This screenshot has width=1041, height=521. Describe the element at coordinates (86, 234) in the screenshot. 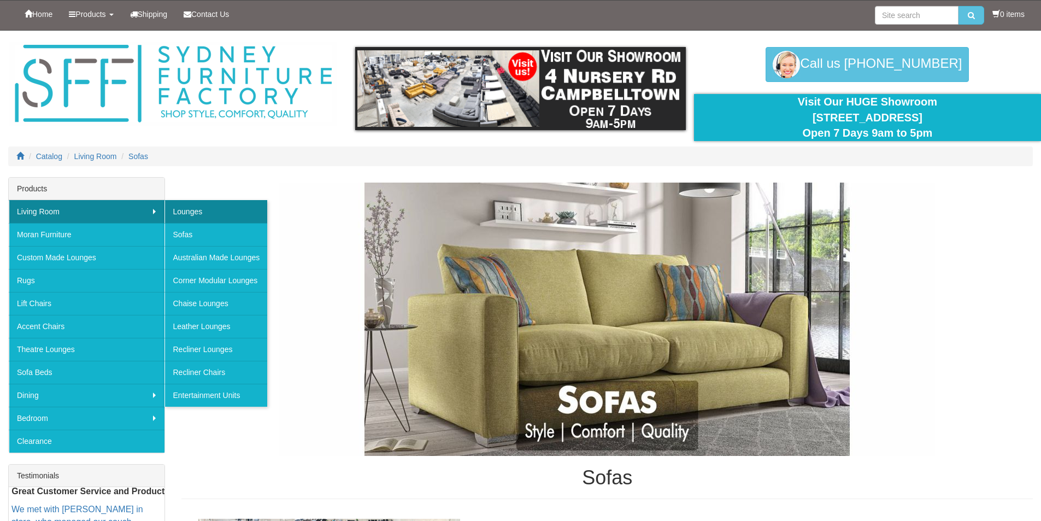

I see `a: Moran Furniture` at that location.